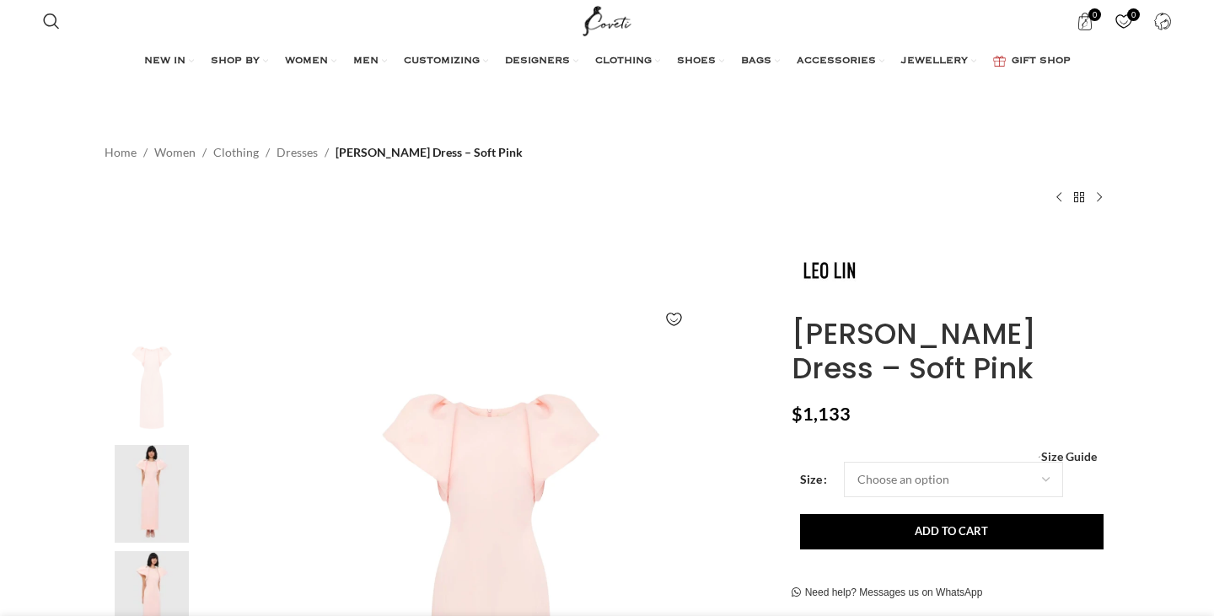 This screenshot has width=1214, height=616. I want to click on a: GIFT SHOP, so click(1032, 62).